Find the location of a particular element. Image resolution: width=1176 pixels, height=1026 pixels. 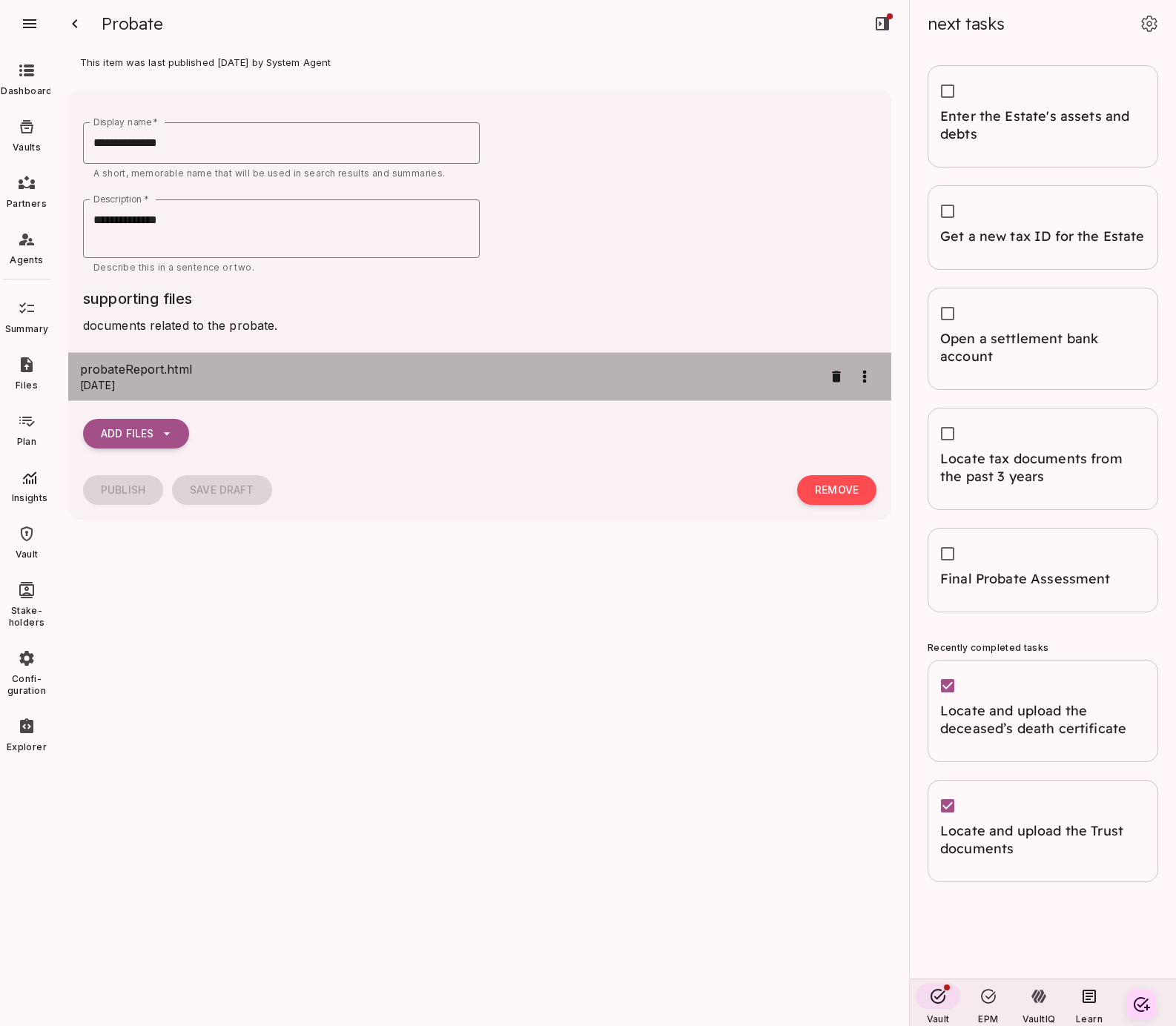

span: documents related to the probate. is located at coordinates (180, 326).